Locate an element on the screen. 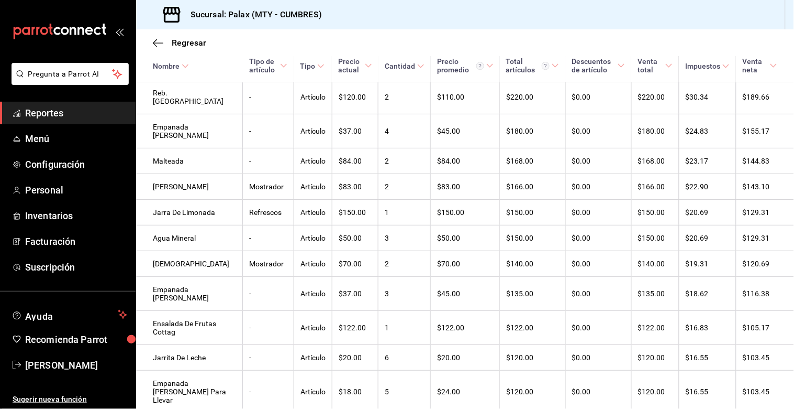 This screenshot has width=794, height=409. td: 4 is located at coordinates (405, 131).